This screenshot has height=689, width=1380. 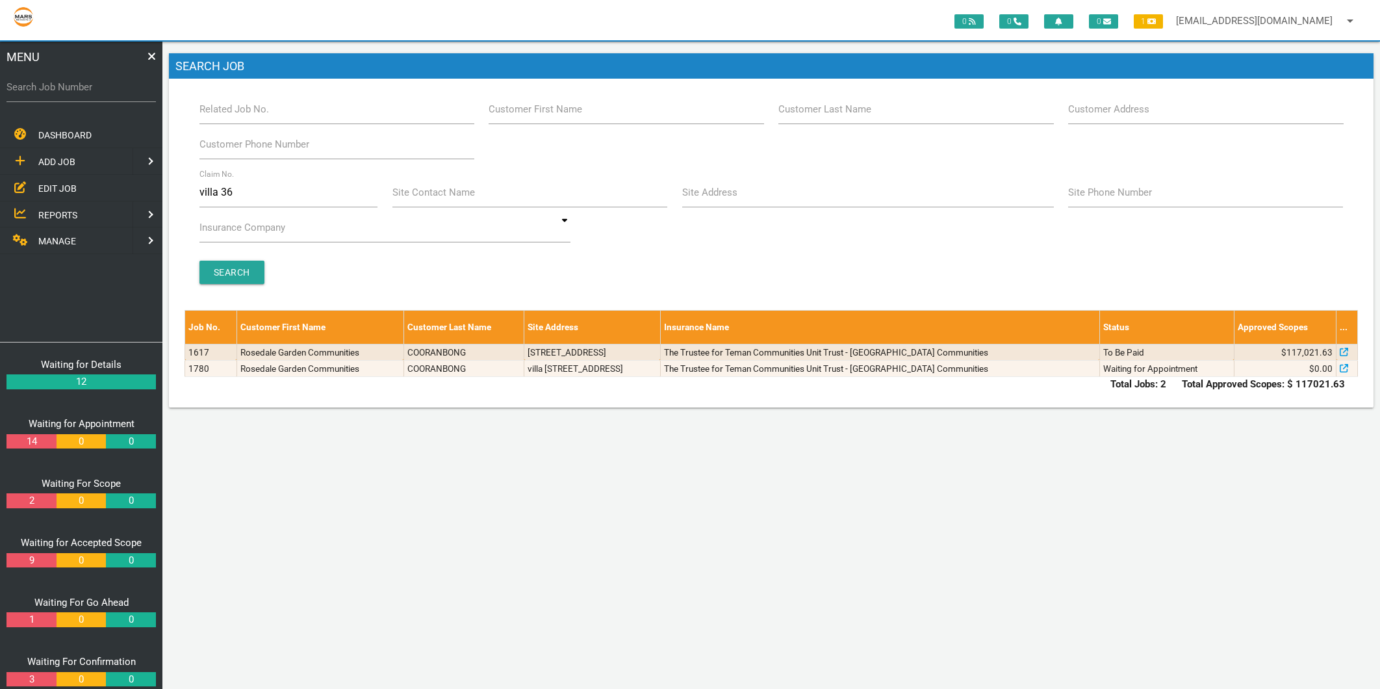 What do you see at coordinates (535, 109) in the screenshot?
I see `label: Customer First Name` at bounding box center [535, 109].